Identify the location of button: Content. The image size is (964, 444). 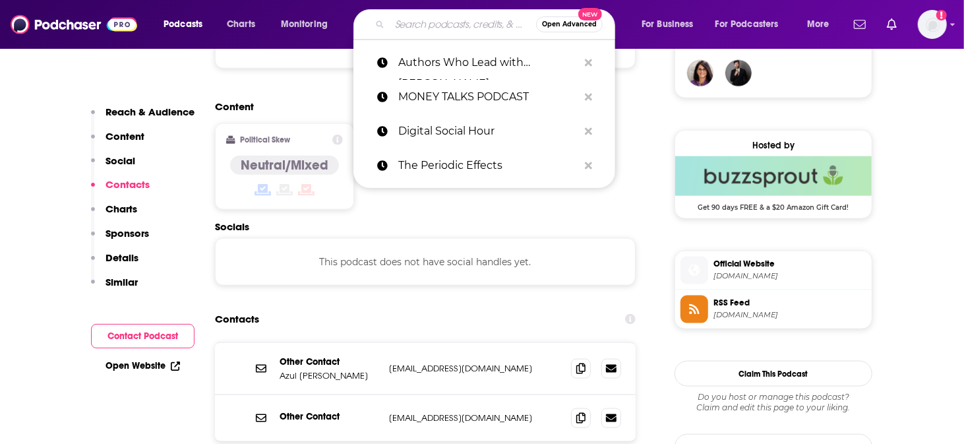
(117, 142).